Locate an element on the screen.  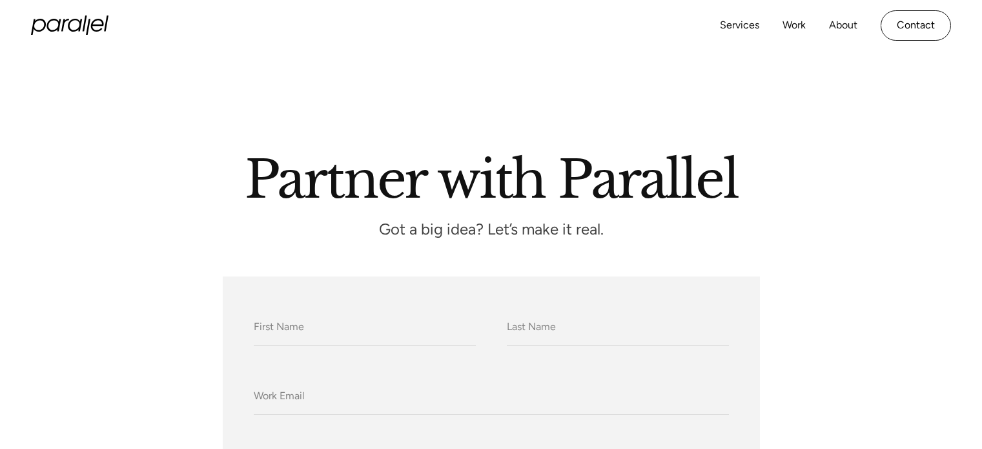
h2: Partner with Parallel is located at coordinates (492, 176).